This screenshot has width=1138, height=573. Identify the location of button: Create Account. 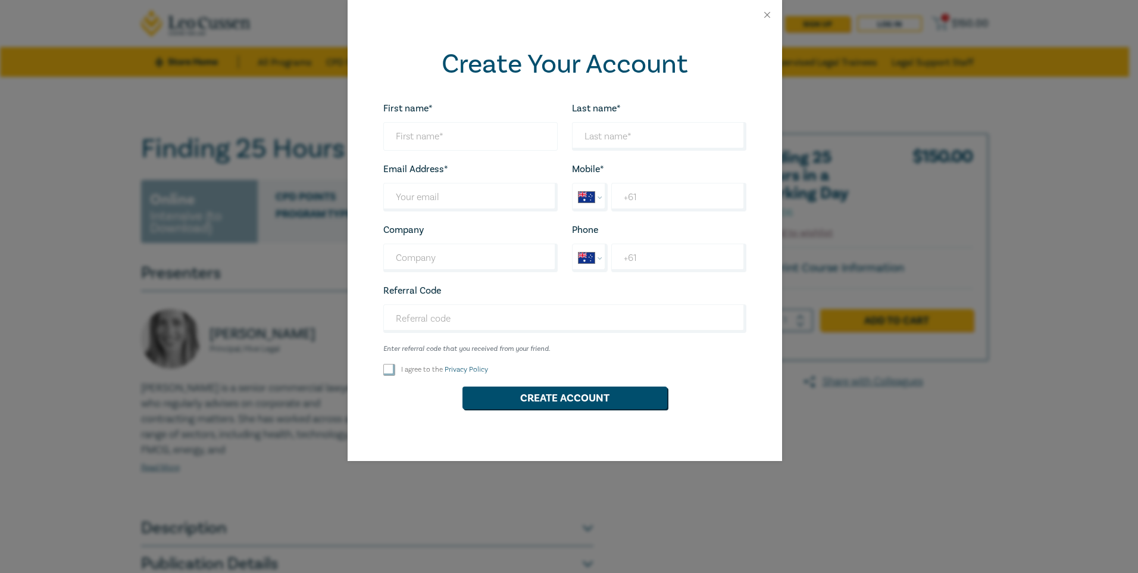
(565, 398).